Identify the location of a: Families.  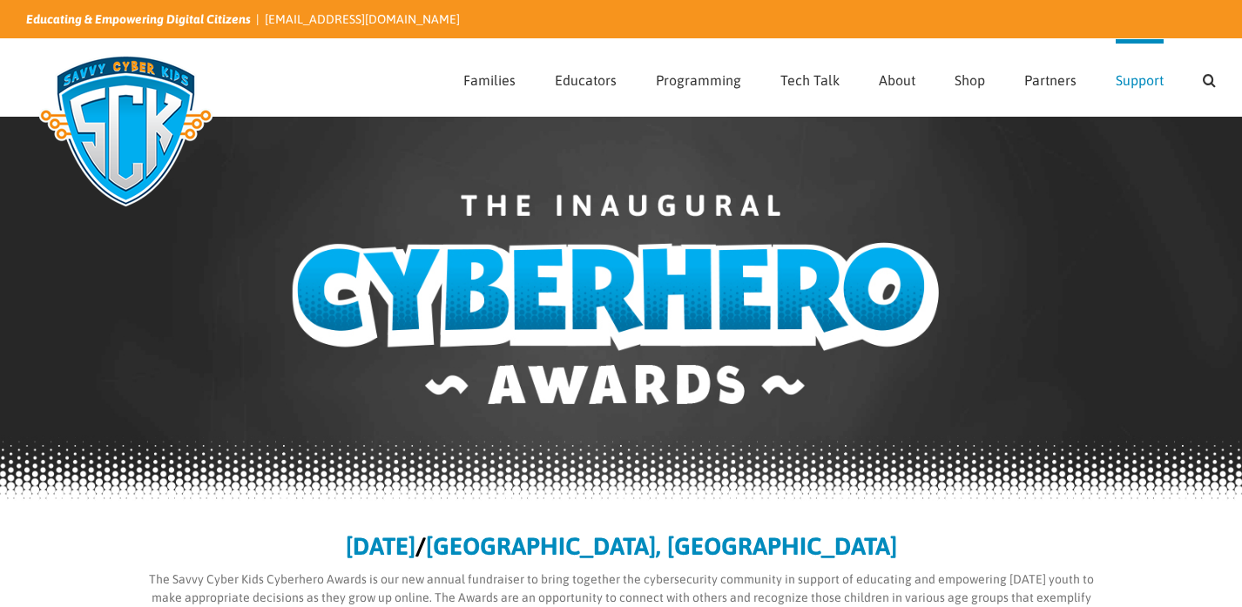
(490, 78).